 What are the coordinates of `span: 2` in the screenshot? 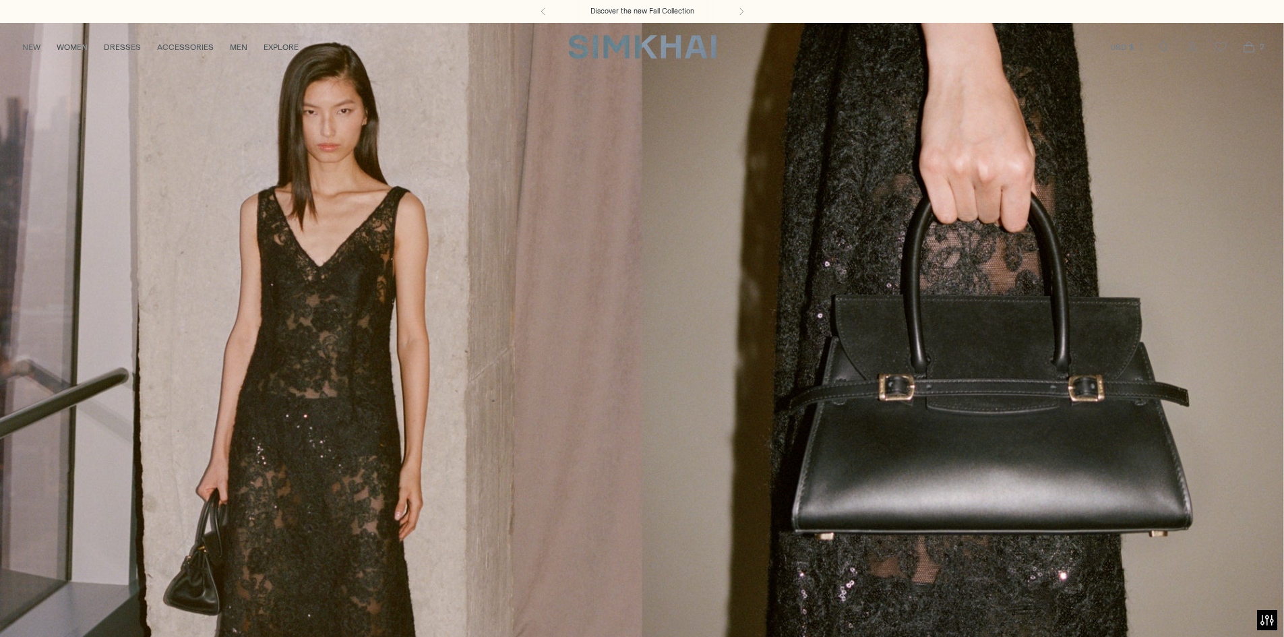 It's located at (1262, 47).